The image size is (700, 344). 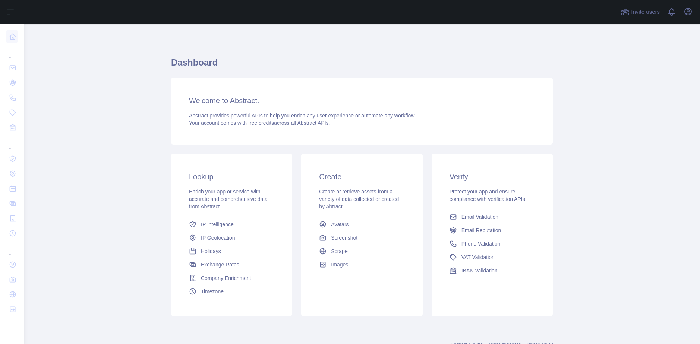 I want to click on span: Timezone, so click(x=212, y=291).